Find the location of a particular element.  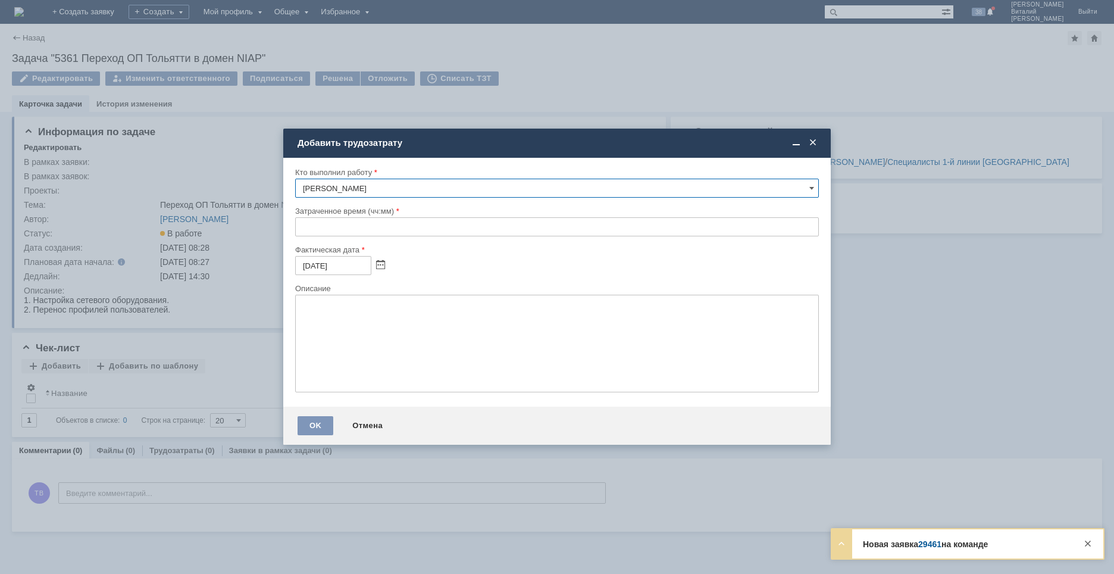

strong: Новая заявка на команде is located at coordinates (925, 544).